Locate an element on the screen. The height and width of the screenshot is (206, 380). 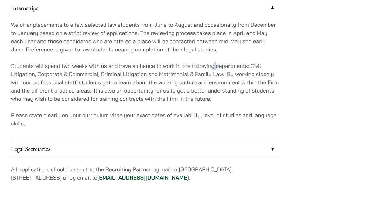
p: We offer placements to a few selected law students from June to August and occasionally from Dece... is located at coordinates (145, 37).